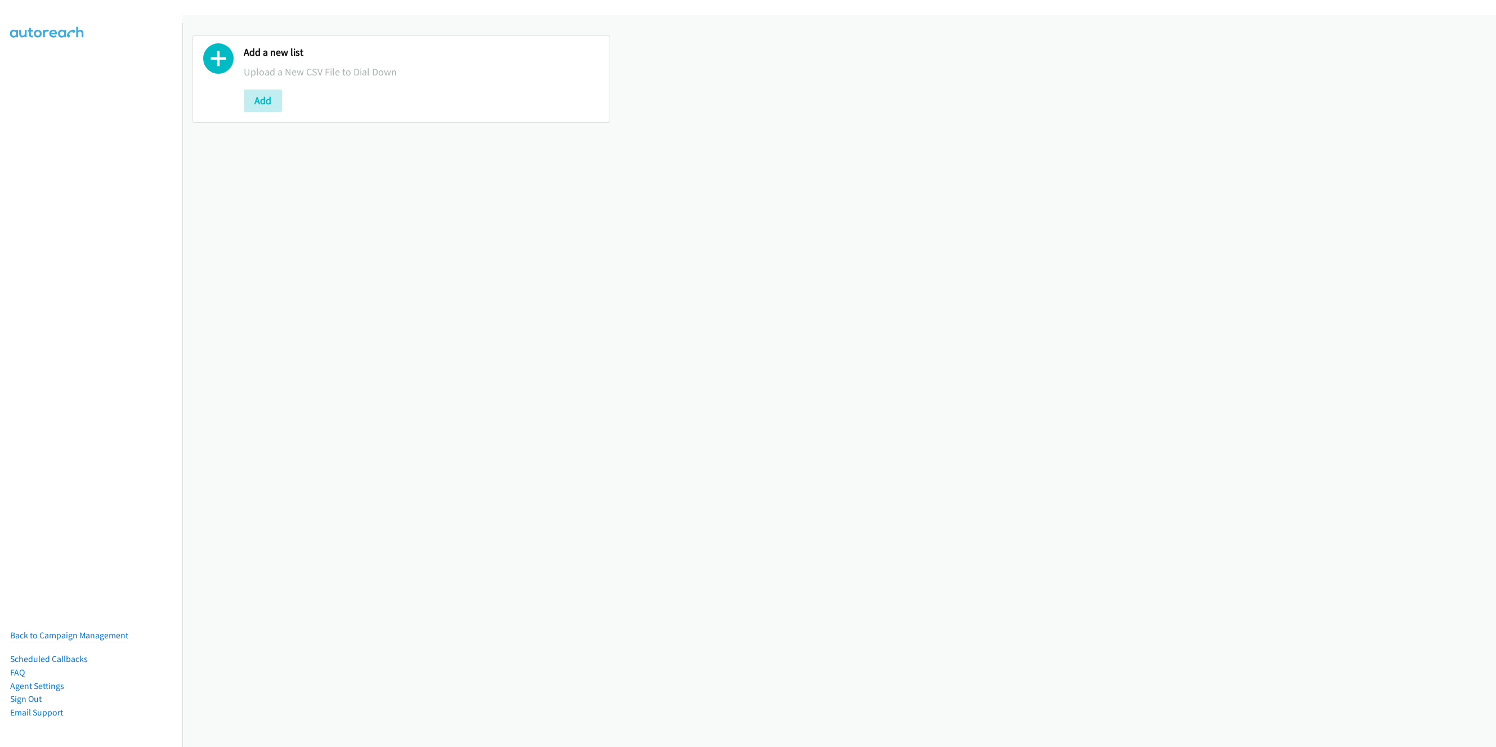 Image resolution: width=1496 pixels, height=747 pixels. Describe the element at coordinates (263, 101) in the screenshot. I see `button: Add` at that location.